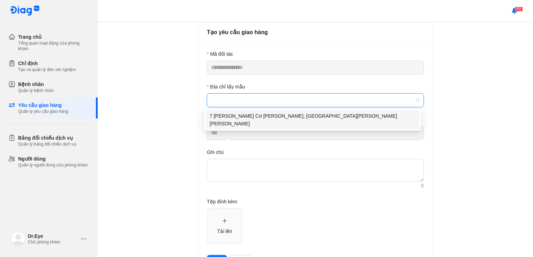 The height and width of the screenshot is (257, 533). What do you see at coordinates (54, 37) in the screenshot?
I see `div: Trang chủ` at bounding box center [54, 37].